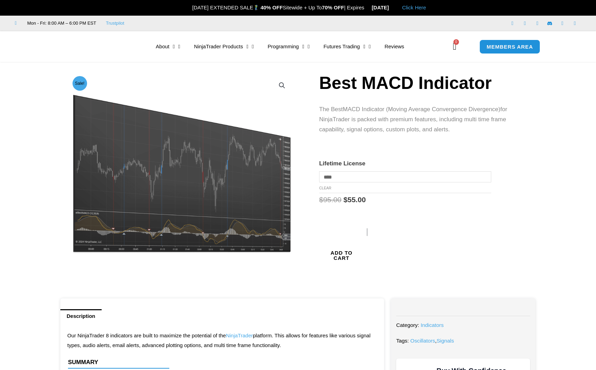 The width and height of the screenshot is (596, 370). I want to click on a: Clear options, so click(325, 188).